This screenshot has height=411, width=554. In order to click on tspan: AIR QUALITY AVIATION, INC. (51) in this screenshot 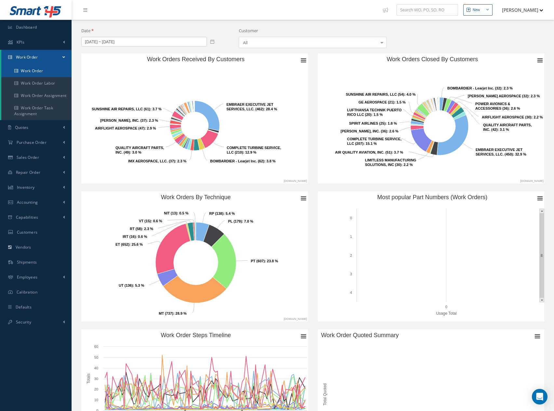, I will do `click(364, 152)`.